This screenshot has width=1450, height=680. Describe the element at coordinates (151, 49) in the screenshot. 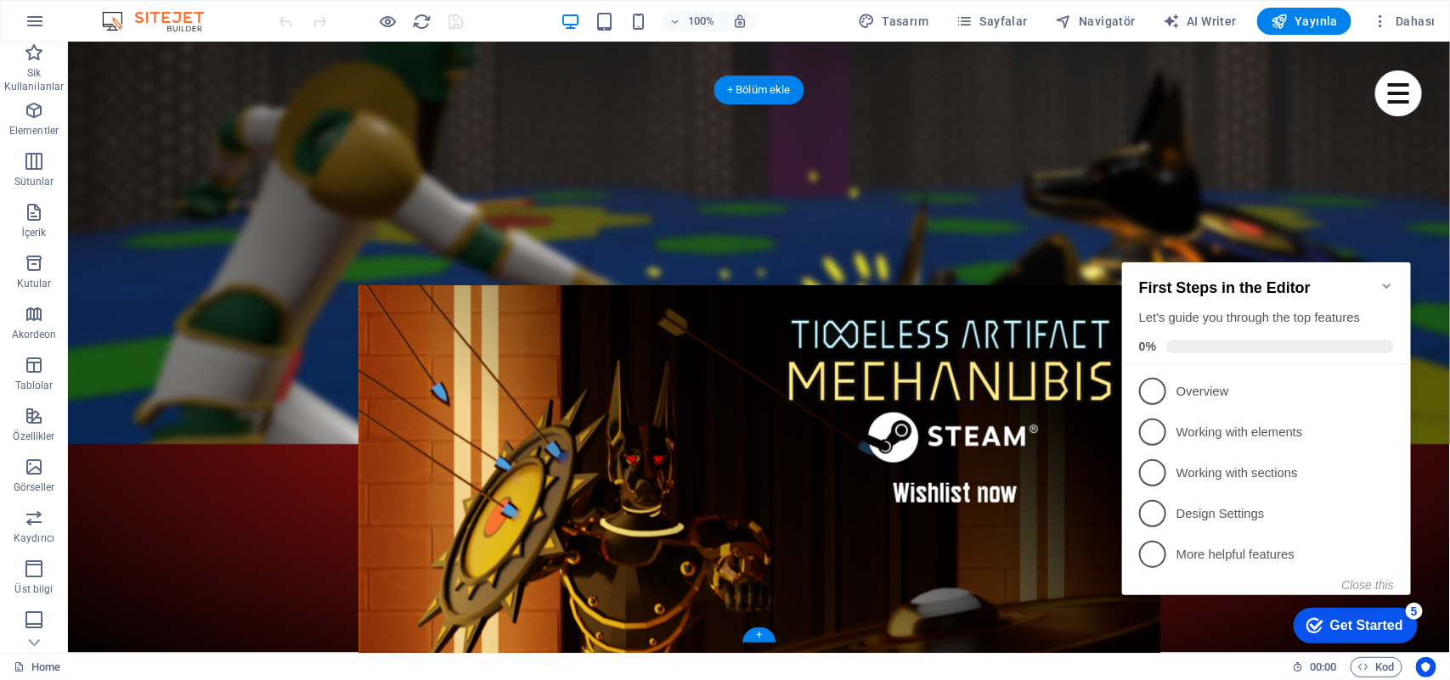

I see `h2: First Steps in the Editor` at that location.